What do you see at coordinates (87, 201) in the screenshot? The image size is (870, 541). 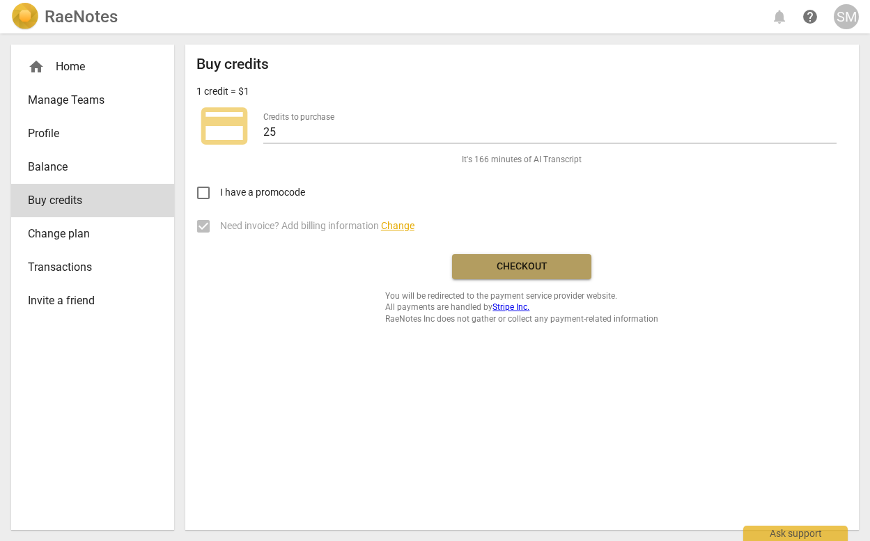 I see `span: Buy credits` at bounding box center [87, 201].